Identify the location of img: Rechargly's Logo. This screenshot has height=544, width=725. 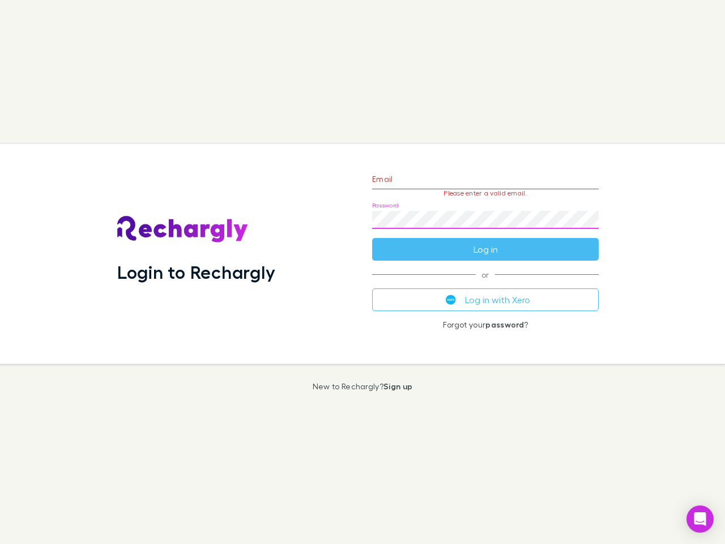
(183, 230).